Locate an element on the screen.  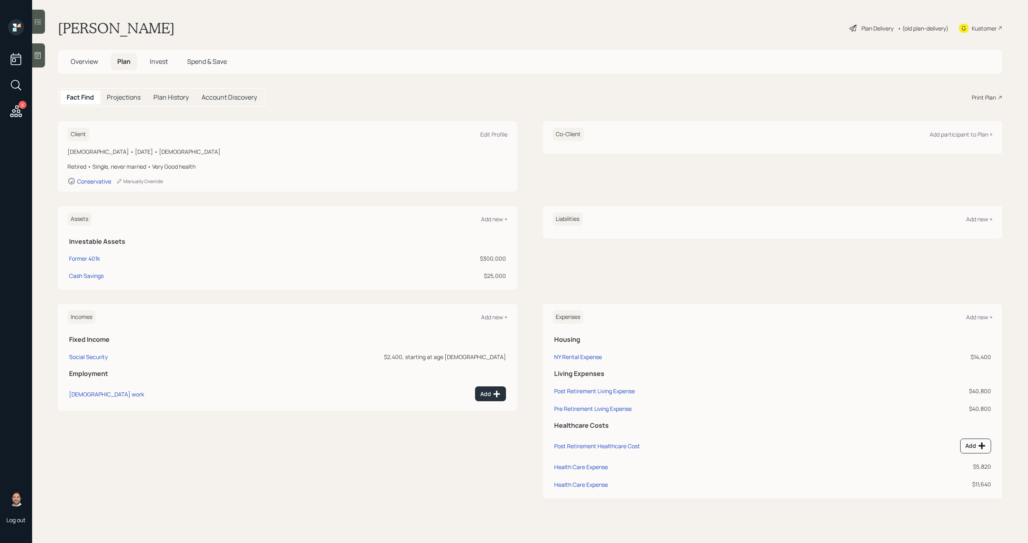
div: • (old plan-delivery) is located at coordinates (922, 28).